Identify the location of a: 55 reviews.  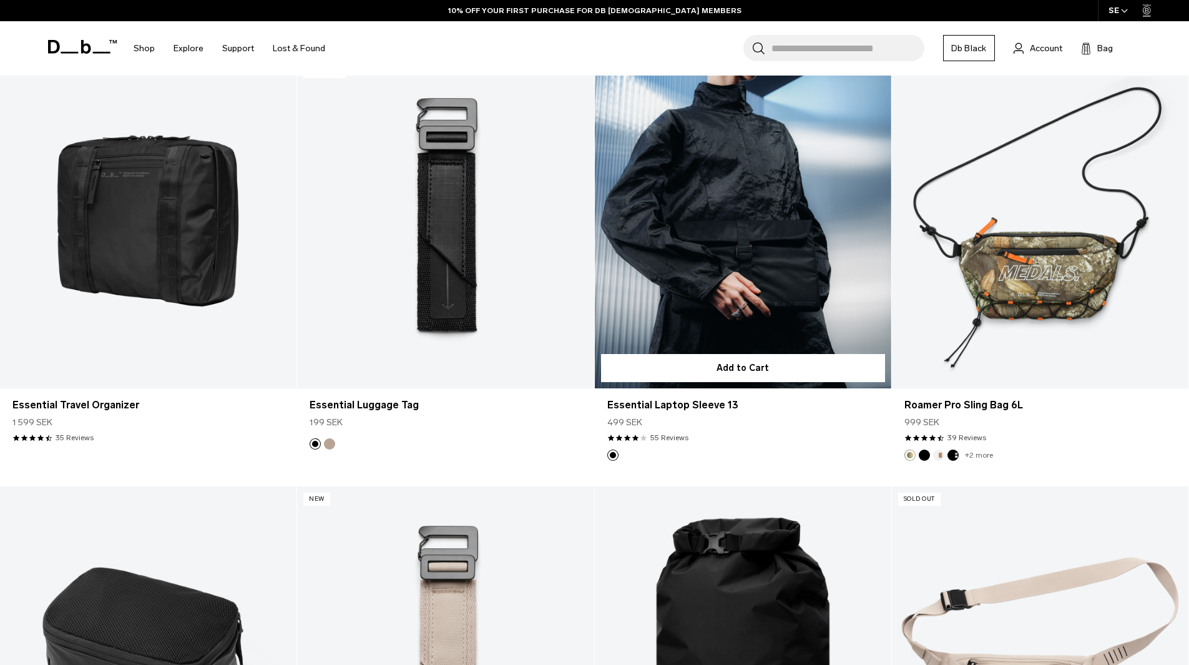
(669, 438).